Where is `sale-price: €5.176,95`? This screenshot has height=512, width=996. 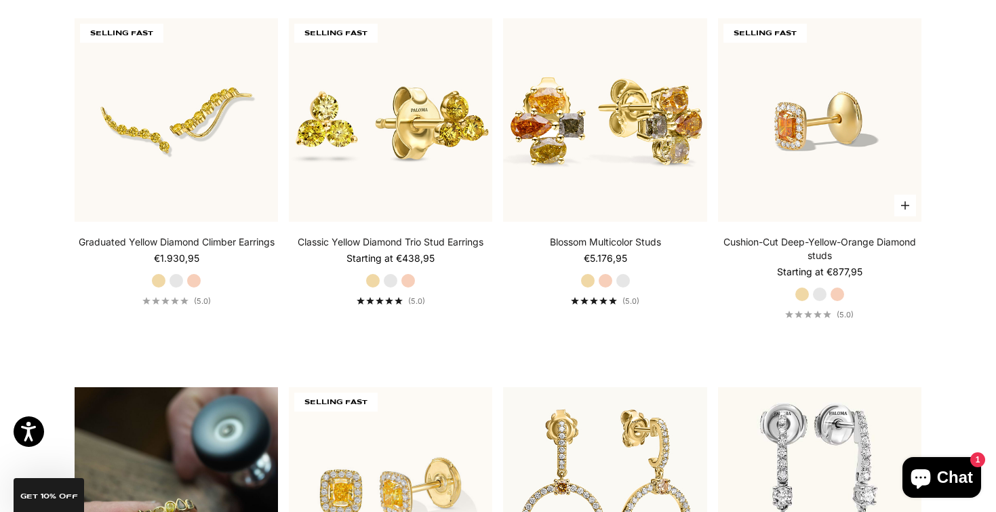
sale-price: €5.176,95 is located at coordinates (606, 258).